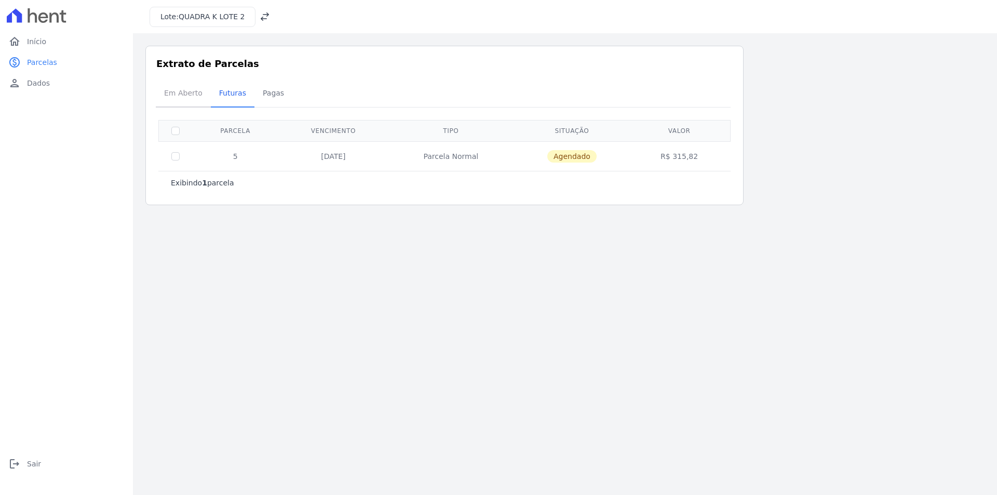 This screenshot has width=997, height=495. What do you see at coordinates (66, 42) in the screenshot?
I see `a: homeInício` at bounding box center [66, 42].